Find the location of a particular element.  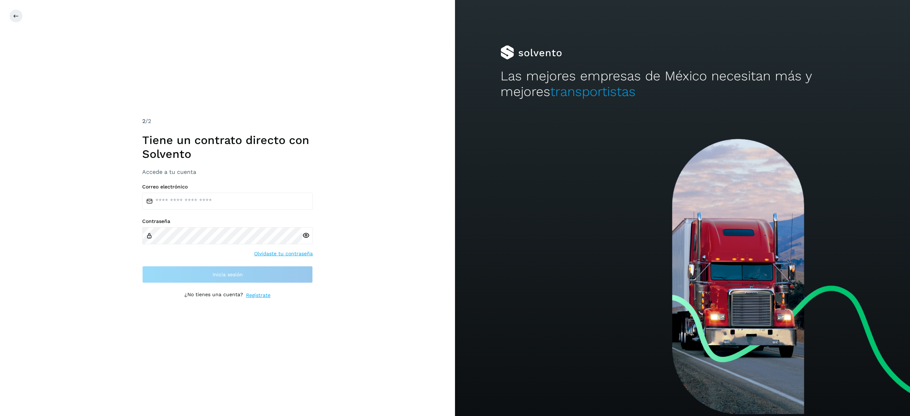

label: Contraseña is located at coordinates (228, 221).